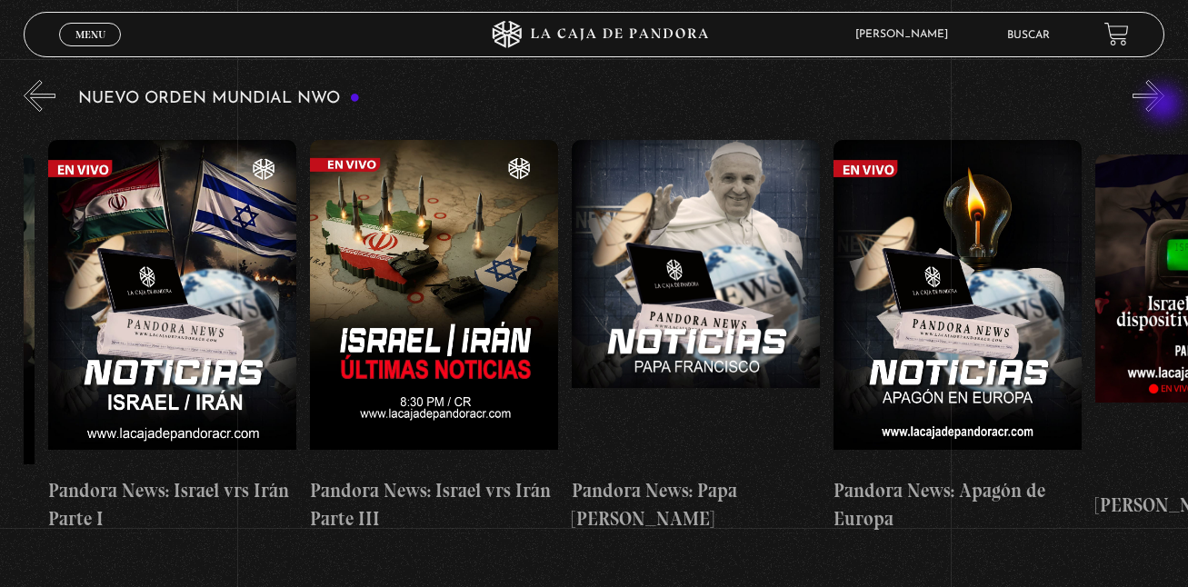 This screenshot has height=587, width=1188. I want to click on a: Pandora News: Israel vrs Irán Parte III, so click(434, 336).